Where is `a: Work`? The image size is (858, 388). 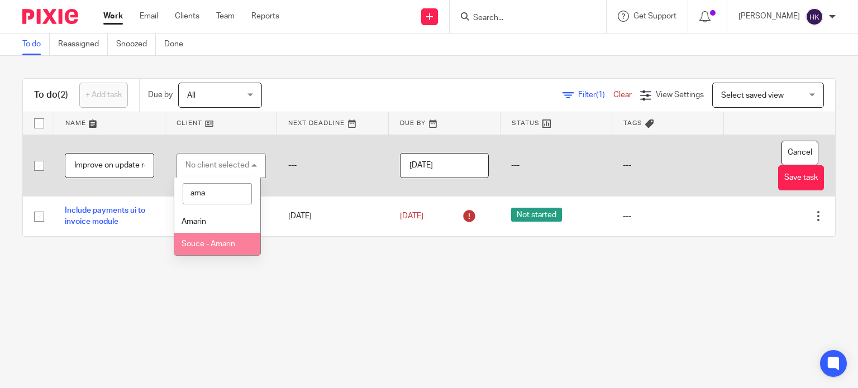
a: Work is located at coordinates (113, 16).